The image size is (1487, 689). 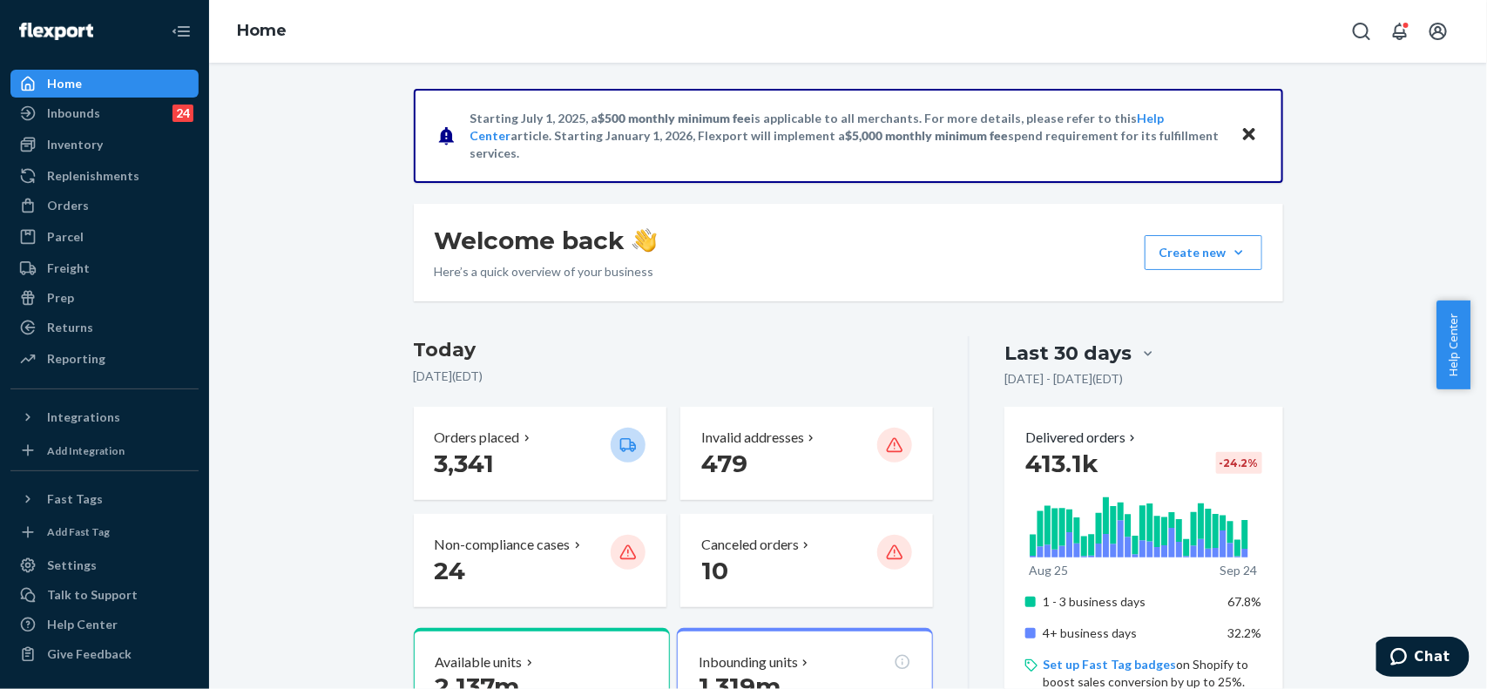 What do you see at coordinates (673, 350) in the screenshot?
I see `h3: Today` at bounding box center [673, 350].